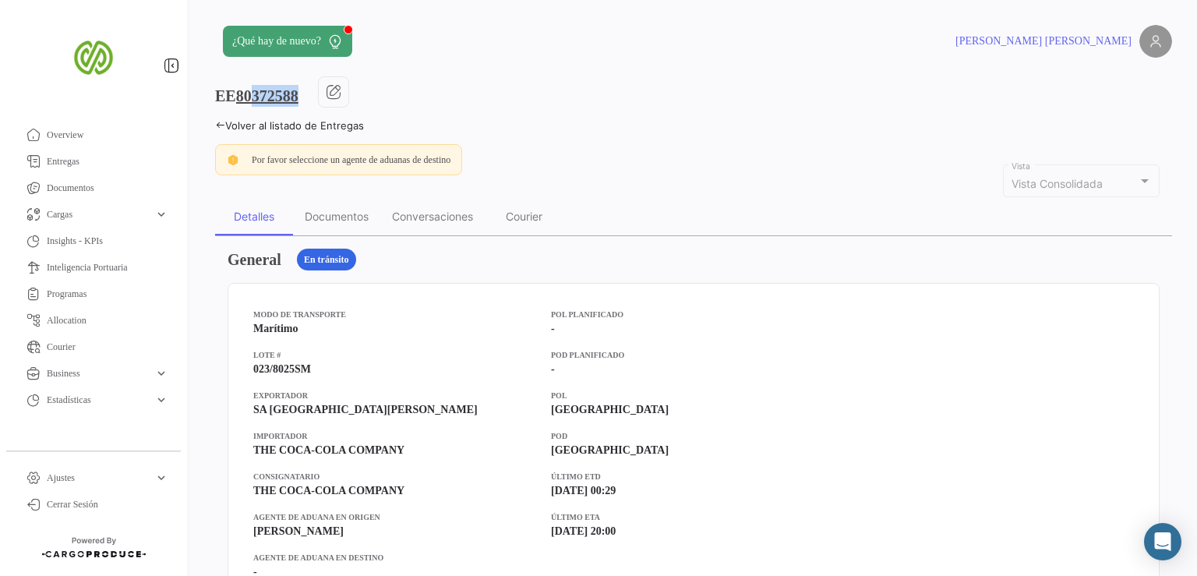 This screenshot has height=576, width=1197. Describe the element at coordinates (694, 315) in the screenshot. I see `app-card-info-title: POL Planificado` at that location.